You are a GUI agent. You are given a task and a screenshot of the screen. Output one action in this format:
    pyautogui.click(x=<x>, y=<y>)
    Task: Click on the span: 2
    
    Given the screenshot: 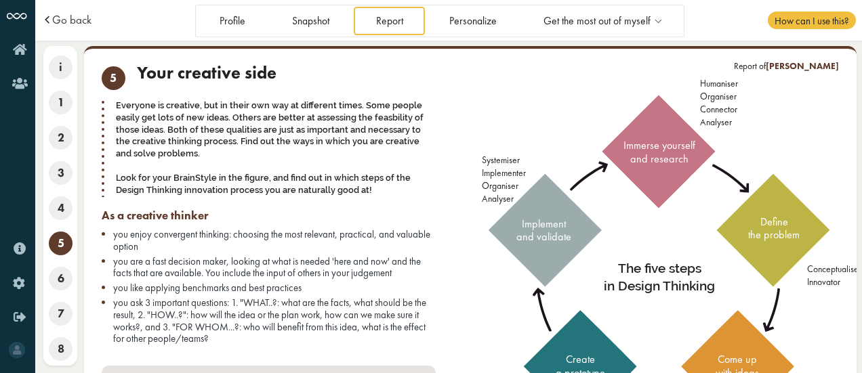 What is the action you would take?
    pyautogui.click(x=60, y=138)
    